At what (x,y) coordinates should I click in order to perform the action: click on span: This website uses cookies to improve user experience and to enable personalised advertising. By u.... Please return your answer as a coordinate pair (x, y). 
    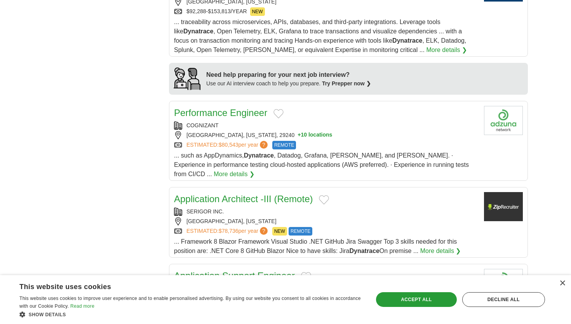
    Looking at the image, I should click on (190, 303).